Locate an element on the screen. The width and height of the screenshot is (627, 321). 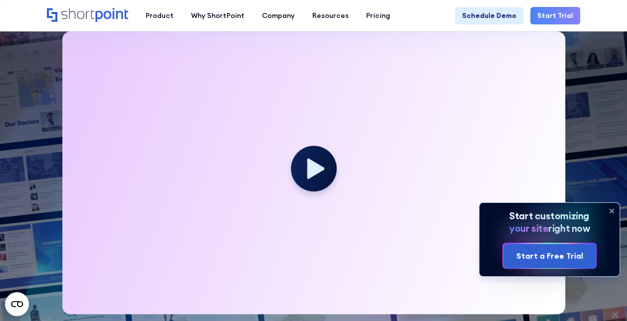
div: Why ShortPoint is located at coordinates (217, 15).